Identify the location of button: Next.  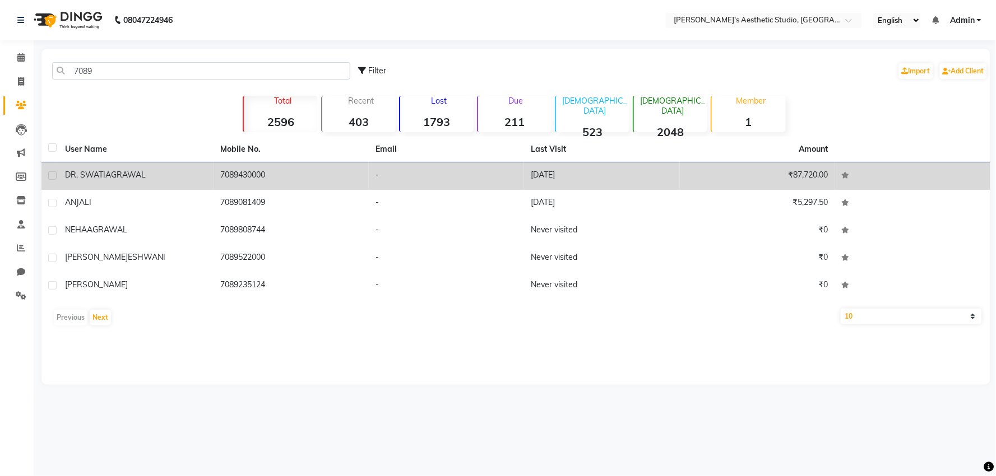
(100, 318).